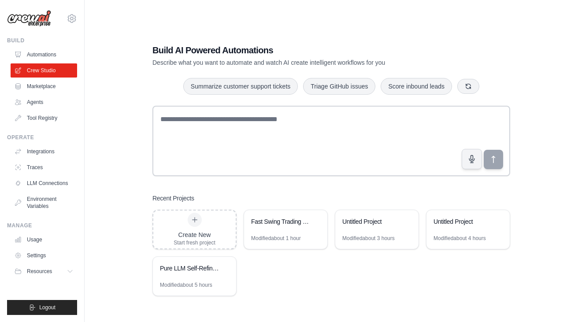  What do you see at coordinates (44, 102) in the screenshot?
I see `a: Agents` at bounding box center [44, 102].